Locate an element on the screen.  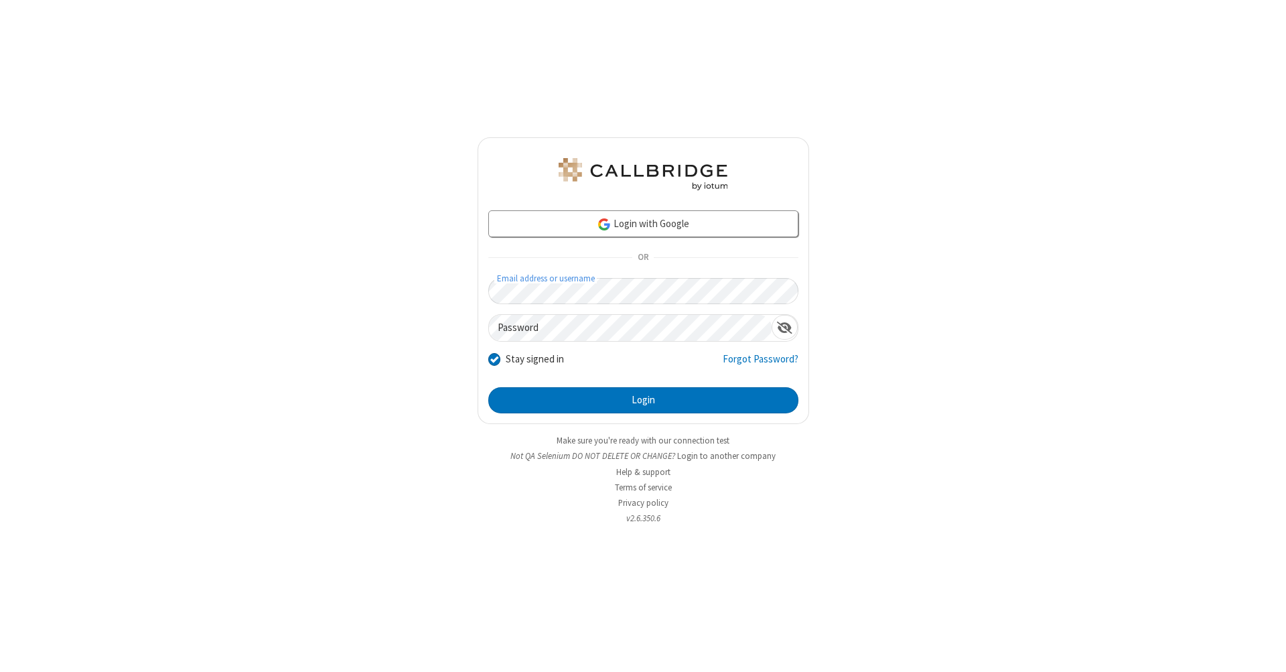
a: Forgot Password? is located at coordinates (760, 364).